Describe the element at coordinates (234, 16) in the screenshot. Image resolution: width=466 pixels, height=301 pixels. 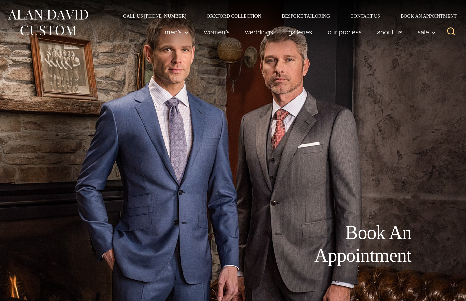
I see `a: Oxxford Collection` at that location.